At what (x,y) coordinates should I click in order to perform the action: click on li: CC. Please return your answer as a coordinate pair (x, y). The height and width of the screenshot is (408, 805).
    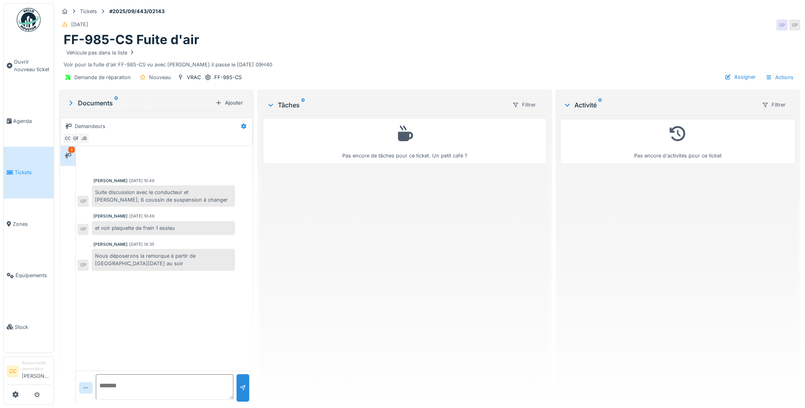
    Looking at the image, I should click on (13, 371).